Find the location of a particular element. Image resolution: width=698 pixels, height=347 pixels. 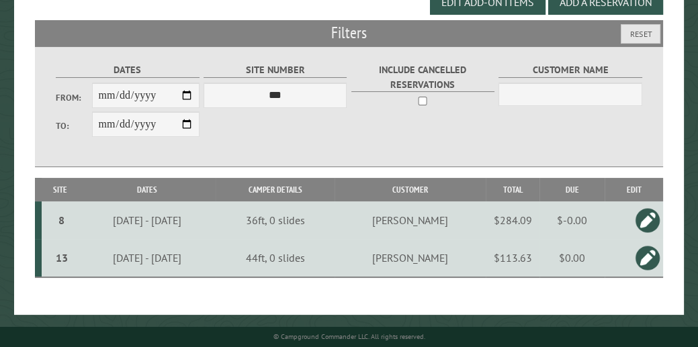

button: Reset is located at coordinates (640, 34).